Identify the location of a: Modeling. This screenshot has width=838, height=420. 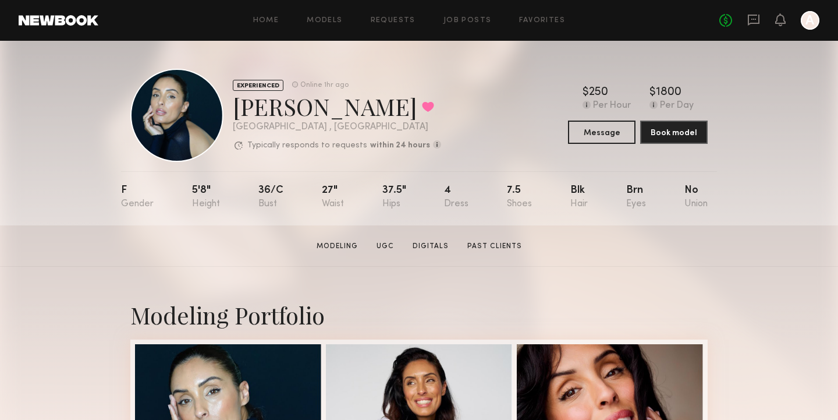
(337, 246).